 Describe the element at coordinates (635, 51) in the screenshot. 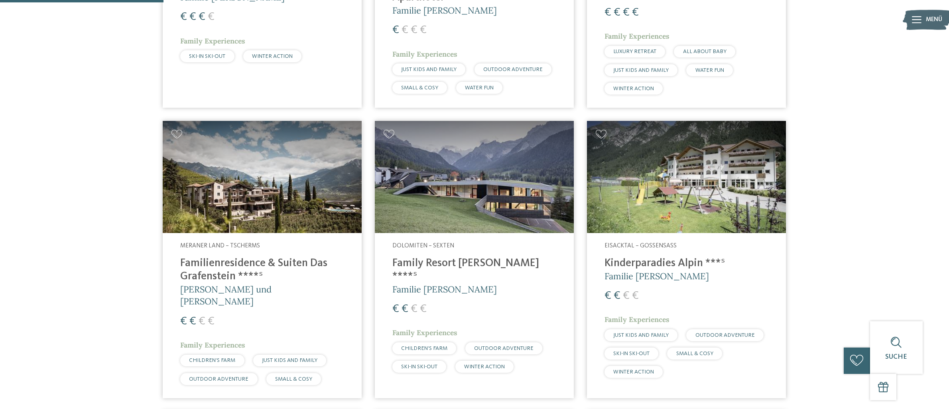

I see `span: LUXURY RETREAT` at that location.